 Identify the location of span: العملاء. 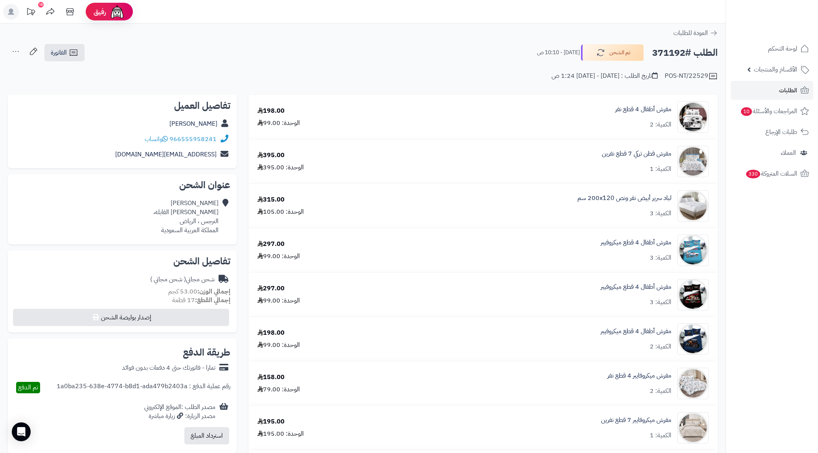
(788, 153).